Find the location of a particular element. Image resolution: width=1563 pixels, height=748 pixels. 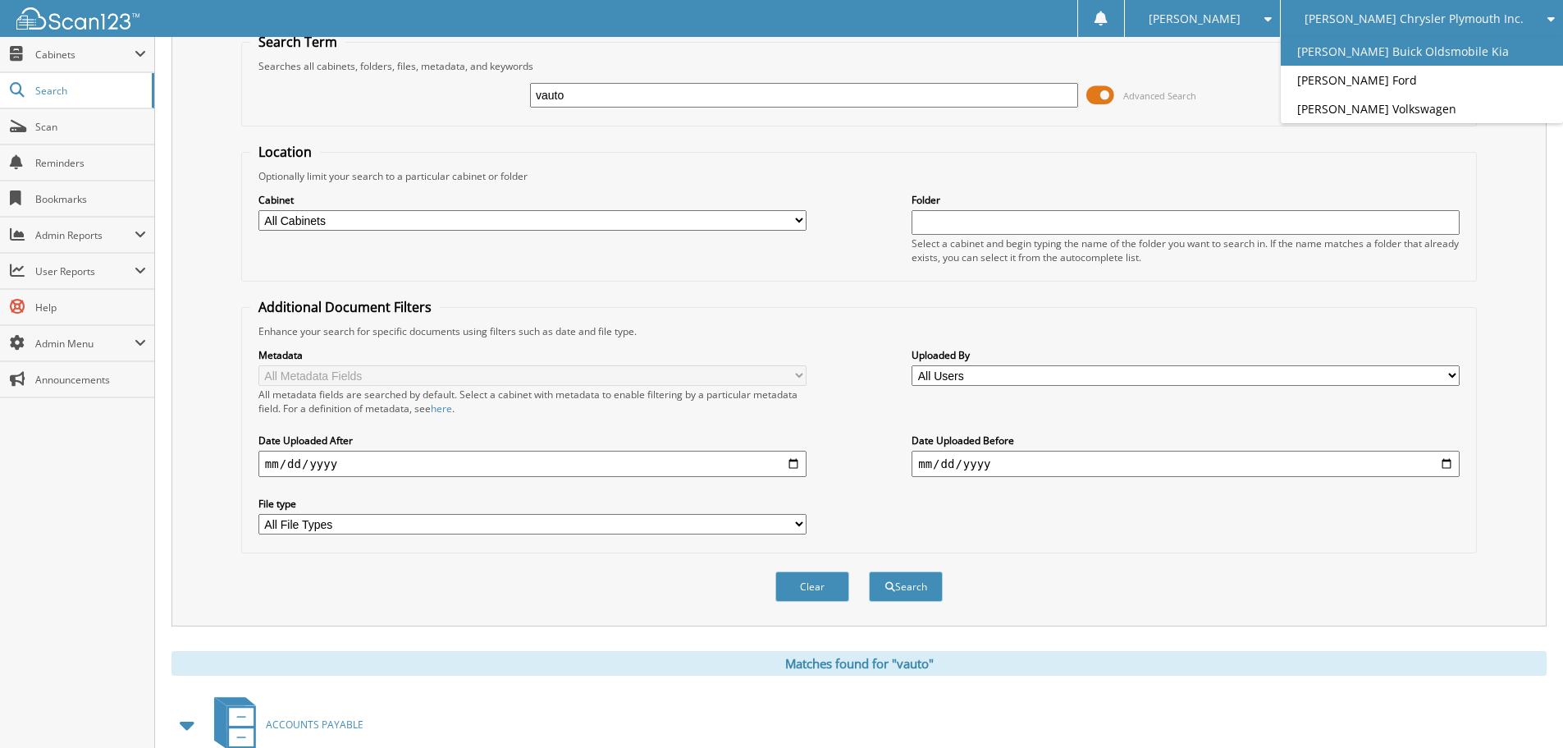

div: Matches found for "vauto" is located at coordinates (859, 663).